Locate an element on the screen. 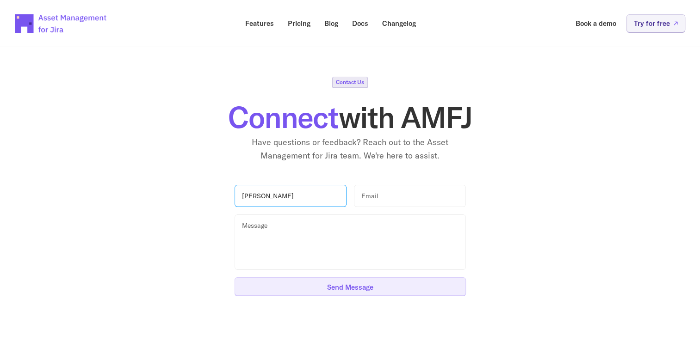 The width and height of the screenshot is (700, 341). a: Pricing is located at coordinates (299, 23).